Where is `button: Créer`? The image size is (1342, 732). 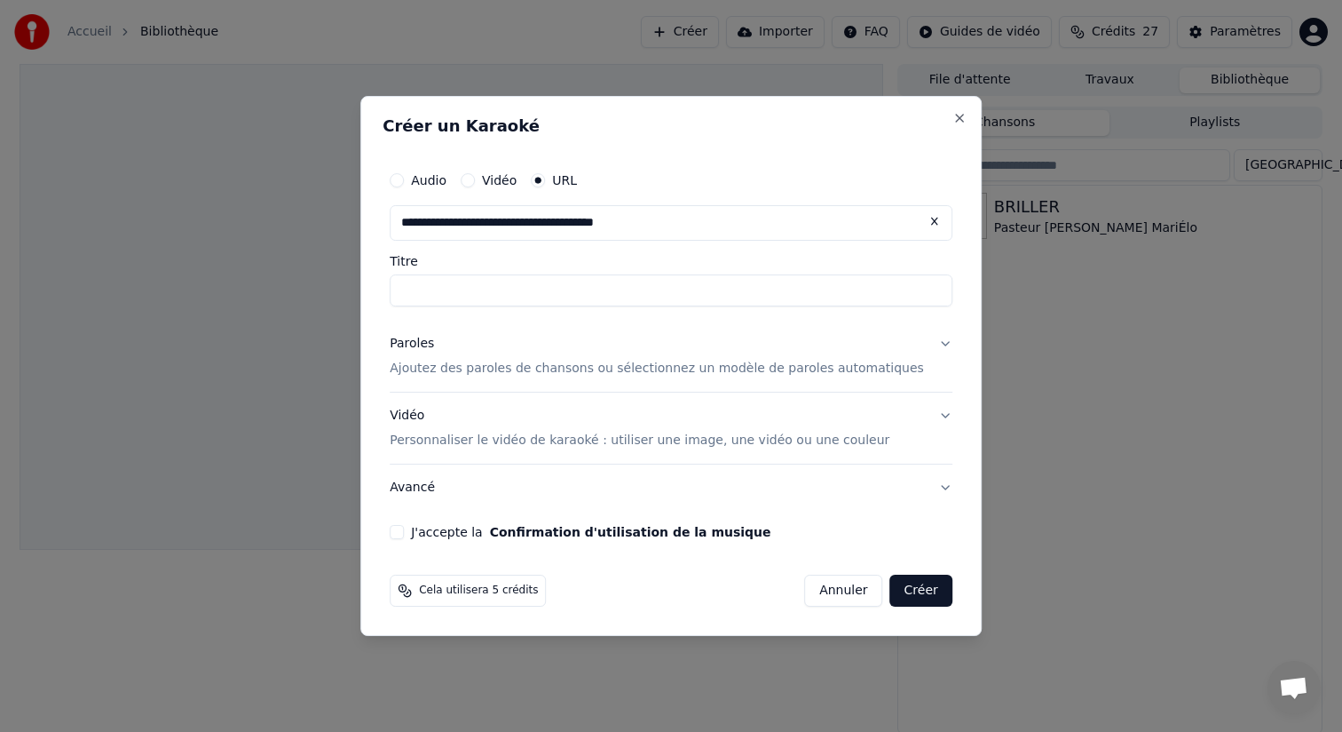 button: Créer is located at coordinates (922, 590).